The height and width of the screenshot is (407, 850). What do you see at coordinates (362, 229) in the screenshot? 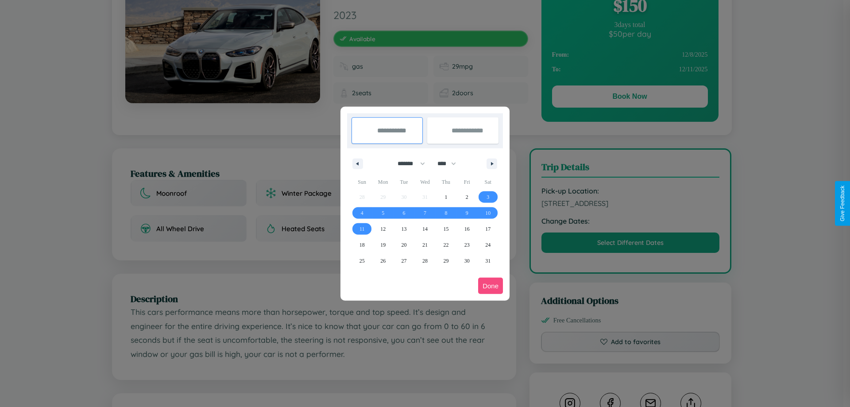
I see `span: 11` at bounding box center [362, 229].